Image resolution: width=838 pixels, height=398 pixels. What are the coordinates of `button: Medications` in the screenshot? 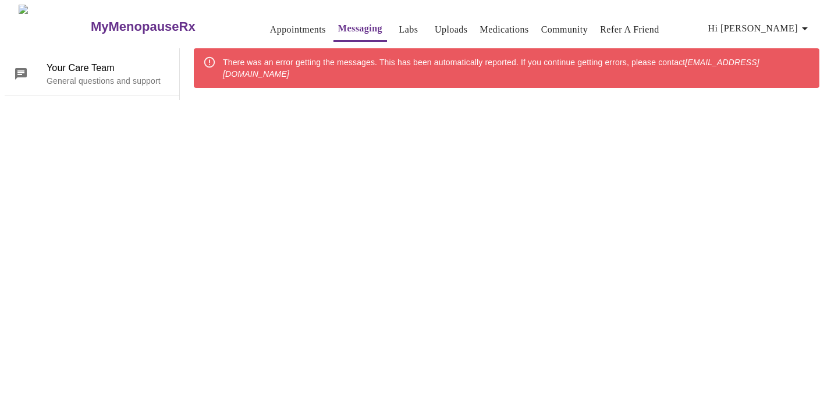 It's located at (505, 30).